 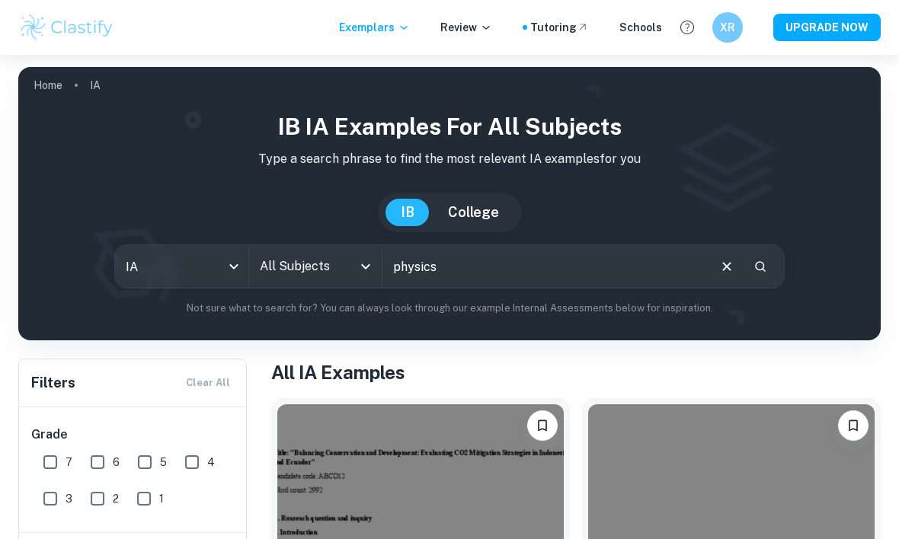 What do you see at coordinates (133, 435) in the screenshot?
I see `h6: Grade` at bounding box center [133, 435].